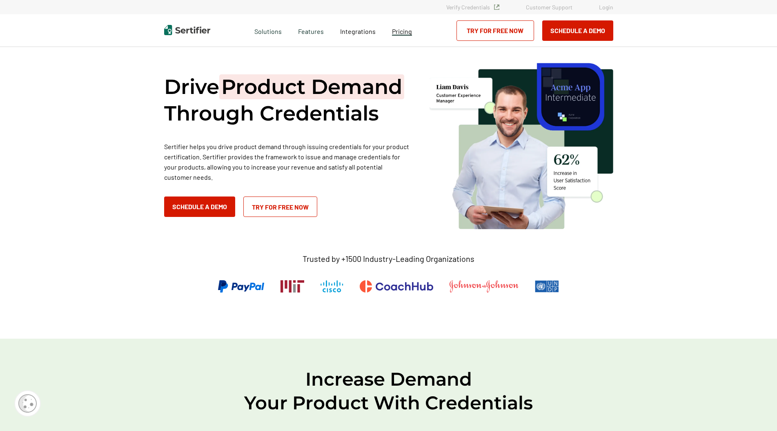  Describe the element at coordinates (606, 7) in the screenshot. I see `a: Login` at that location.